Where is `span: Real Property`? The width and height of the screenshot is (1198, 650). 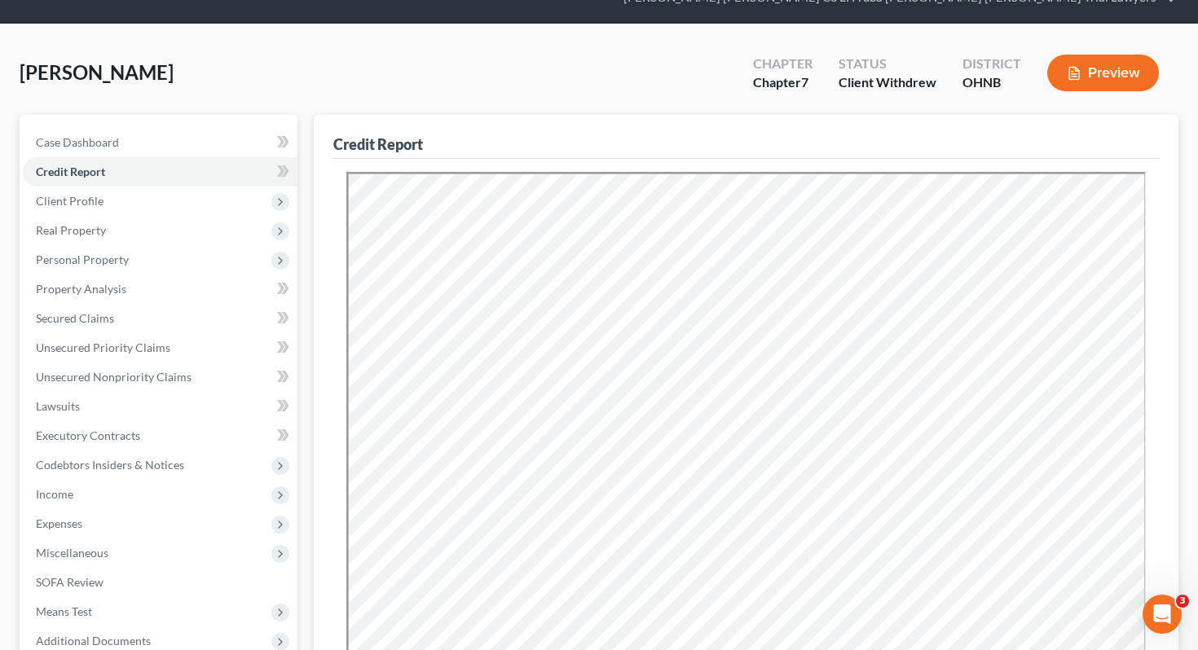 span: Real Property is located at coordinates (71, 230).